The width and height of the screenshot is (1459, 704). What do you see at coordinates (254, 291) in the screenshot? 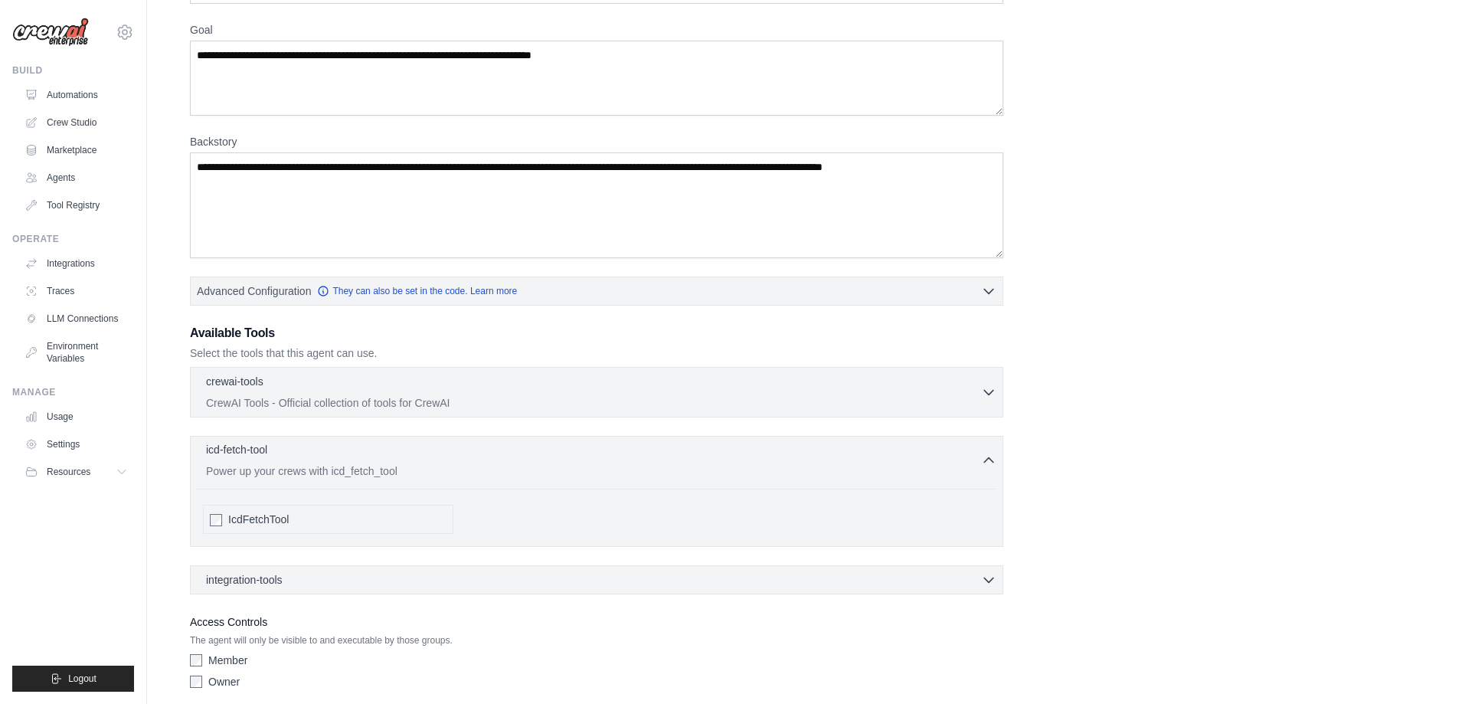
I see `span: Advanced Configuration` at bounding box center [254, 291].